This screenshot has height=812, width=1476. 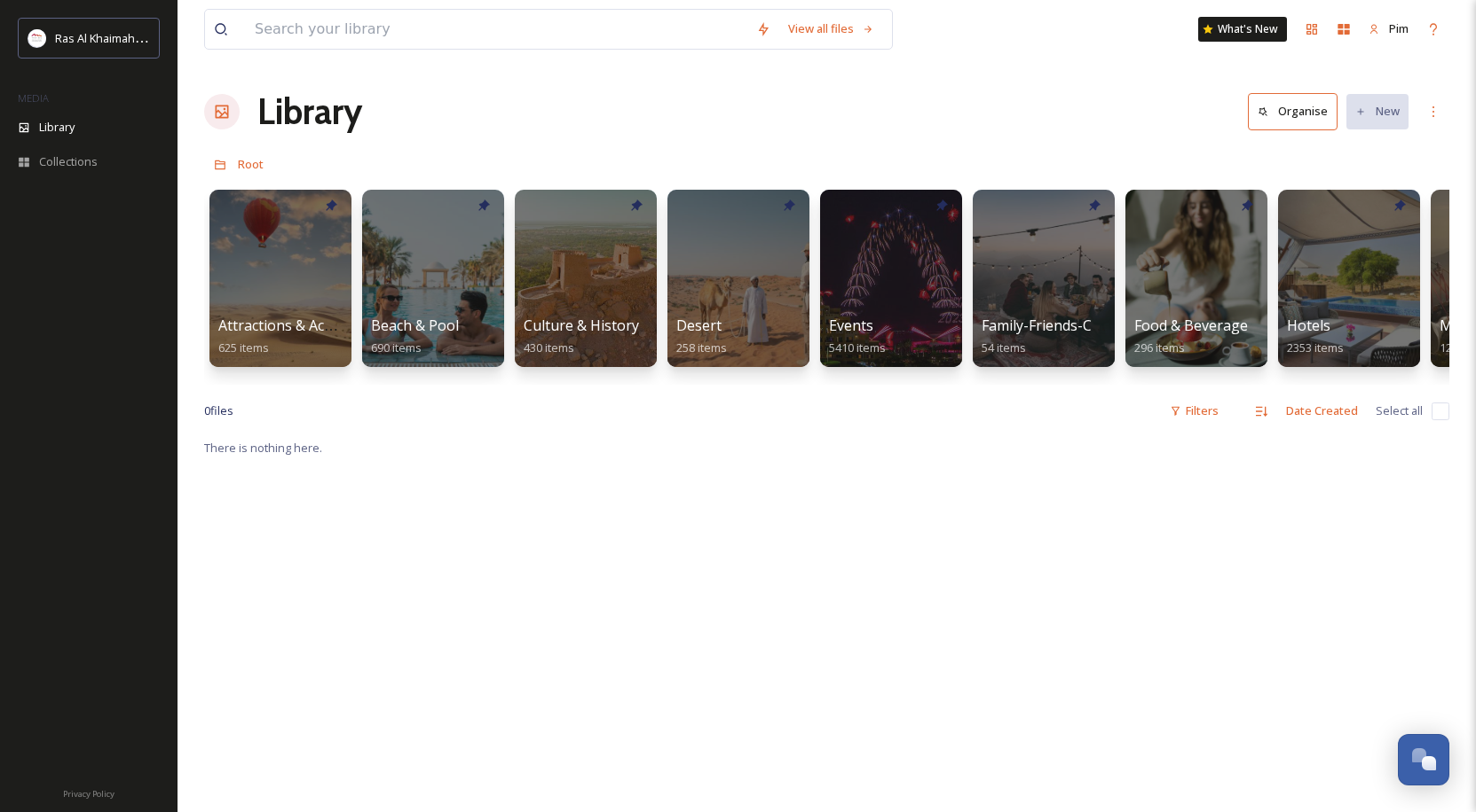 What do you see at coordinates (251, 164) in the screenshot?
I see `span: Root` at bounding box center [251, 164].